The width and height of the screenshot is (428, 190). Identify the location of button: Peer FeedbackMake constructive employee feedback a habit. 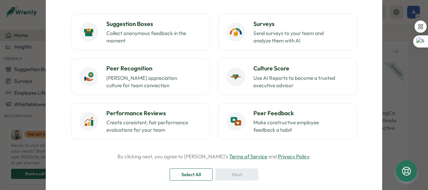
(288, 121).